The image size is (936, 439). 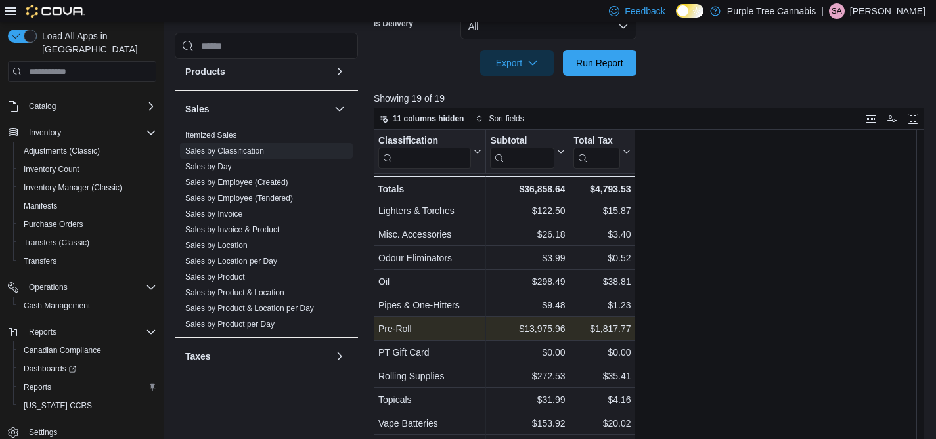 I want to click on span: Sales by Employee (Tendered), so click(x=239, y=198).